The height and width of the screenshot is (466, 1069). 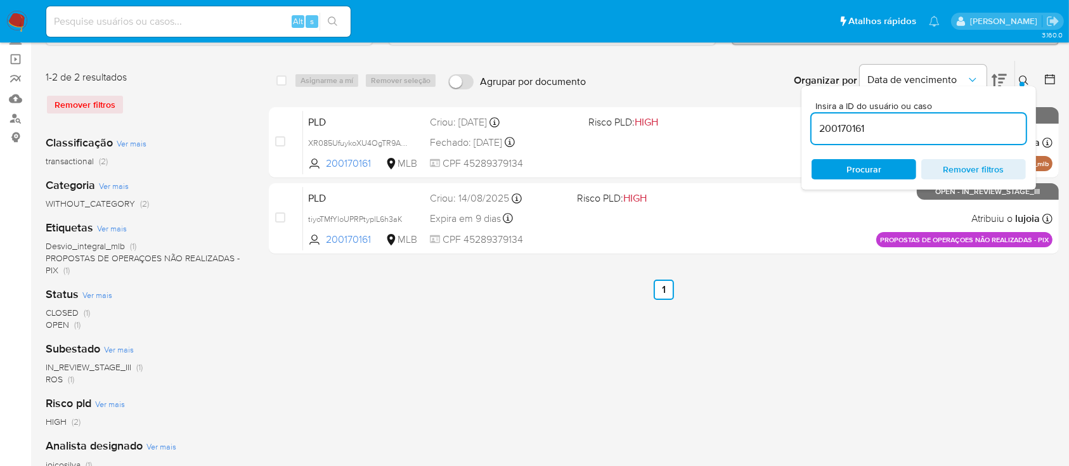 I want to click on span: 3.160.0, so click(x=1052, y=35).